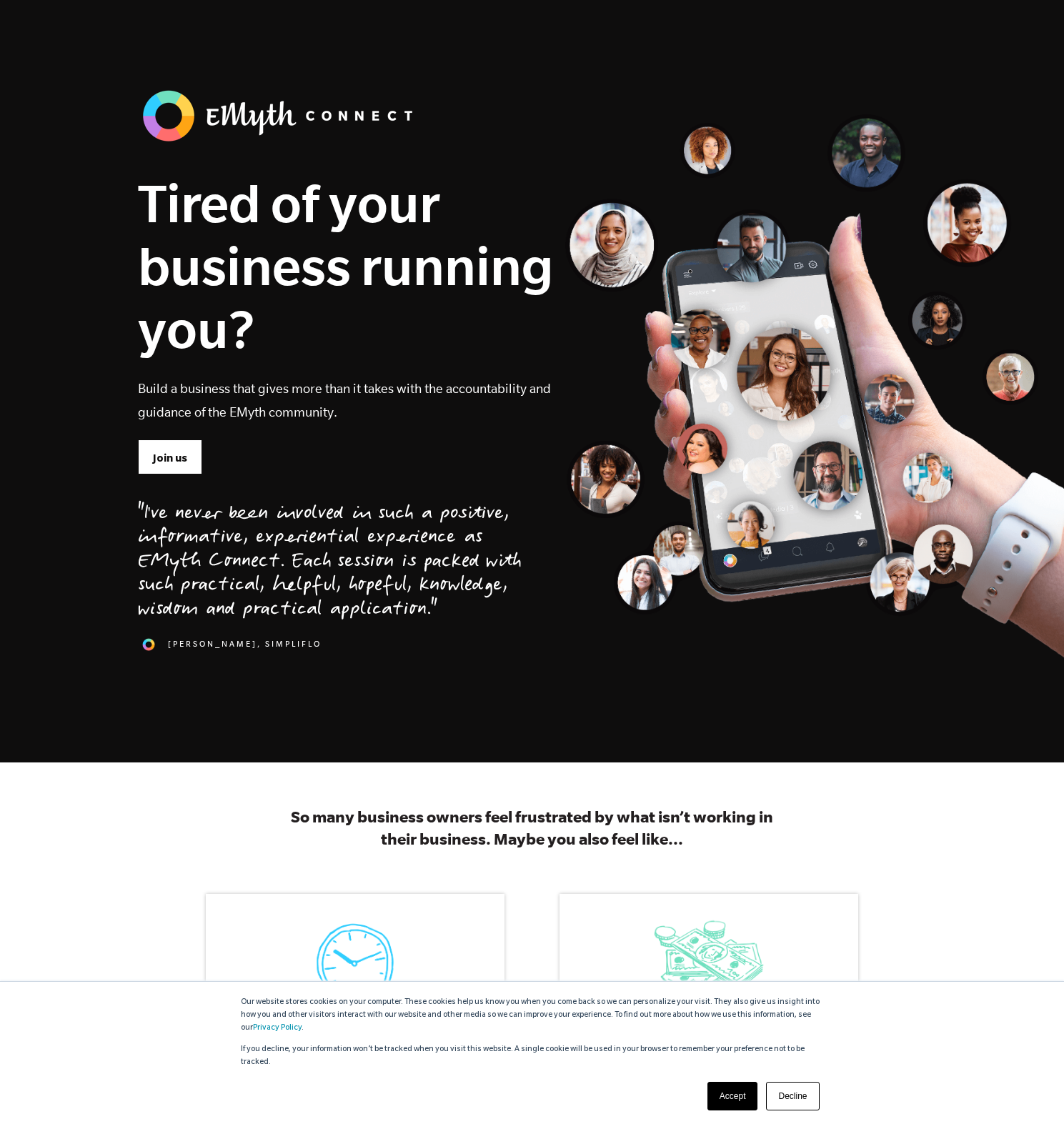  I want to click on a: Accept, so click(733, 1097).